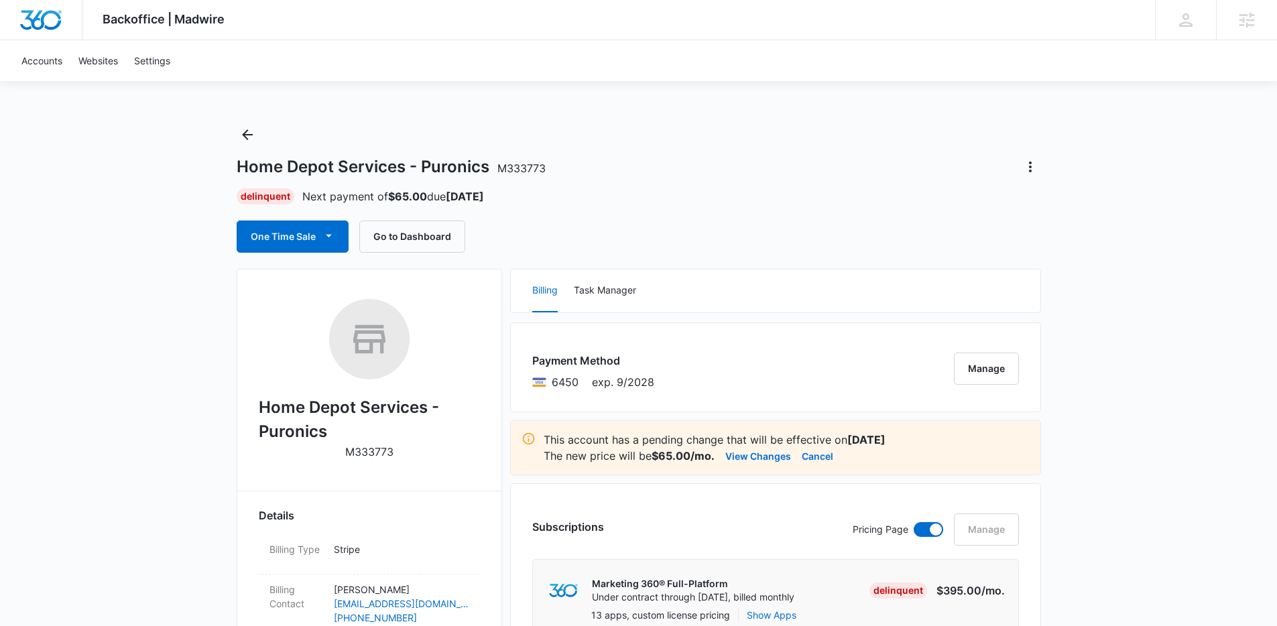  I want to click on span: M333773, so click(521, 168).